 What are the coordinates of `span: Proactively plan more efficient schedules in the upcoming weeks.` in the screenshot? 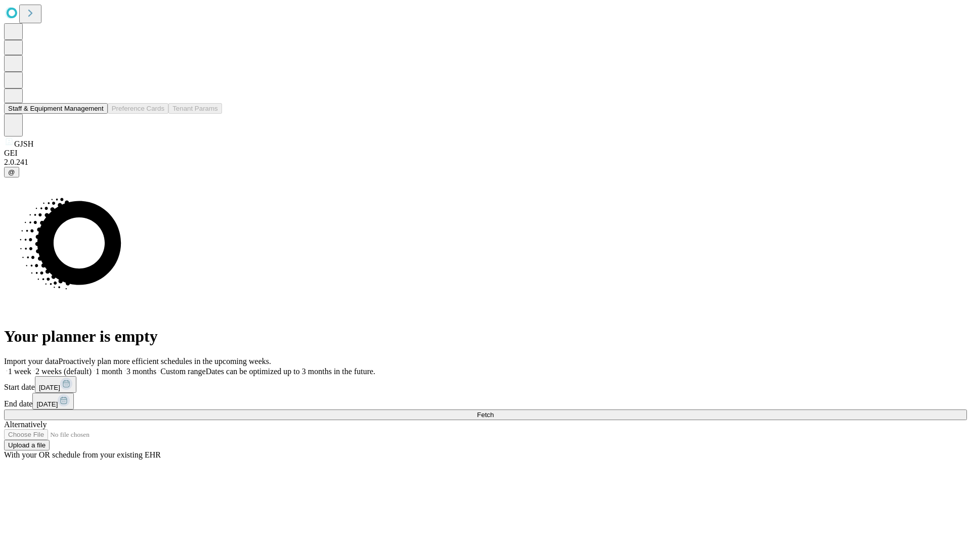 It's located at (165, 361).